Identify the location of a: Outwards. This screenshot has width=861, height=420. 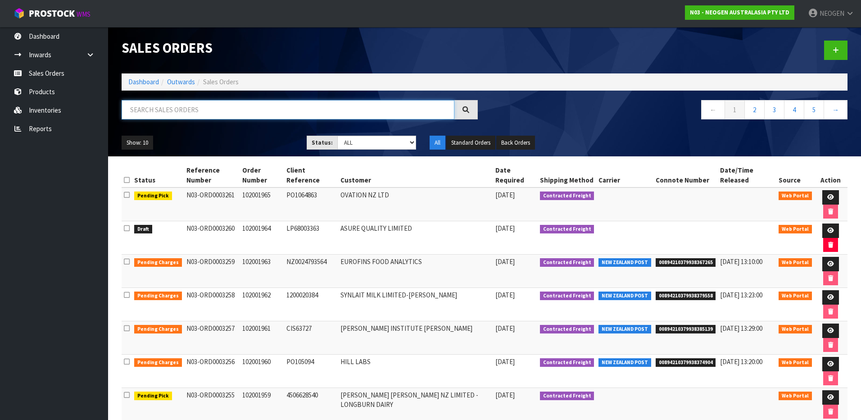
(181, 82).